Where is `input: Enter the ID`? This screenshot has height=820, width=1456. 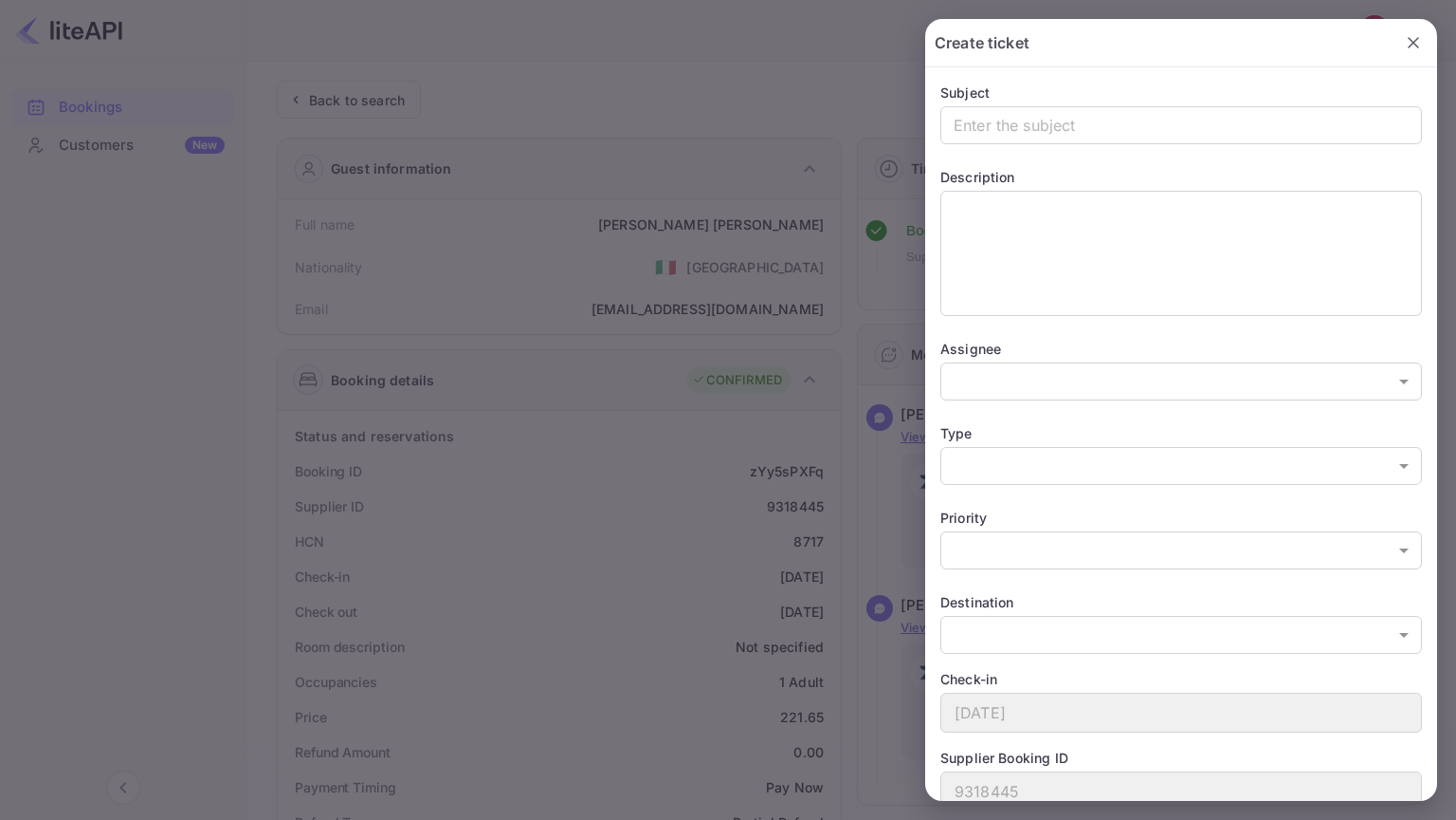 input: Enter the ID is located at coordinates (1182, 791).